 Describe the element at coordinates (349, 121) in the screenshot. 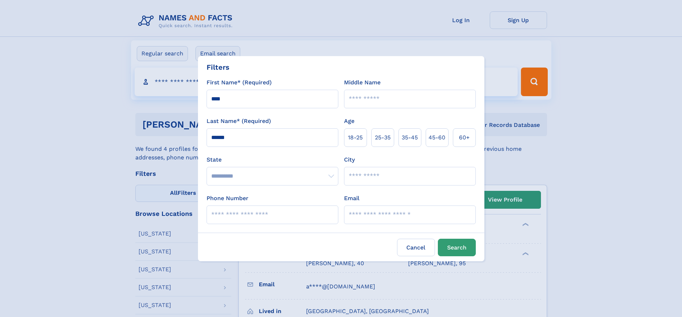

I see `label: Age` at that location.